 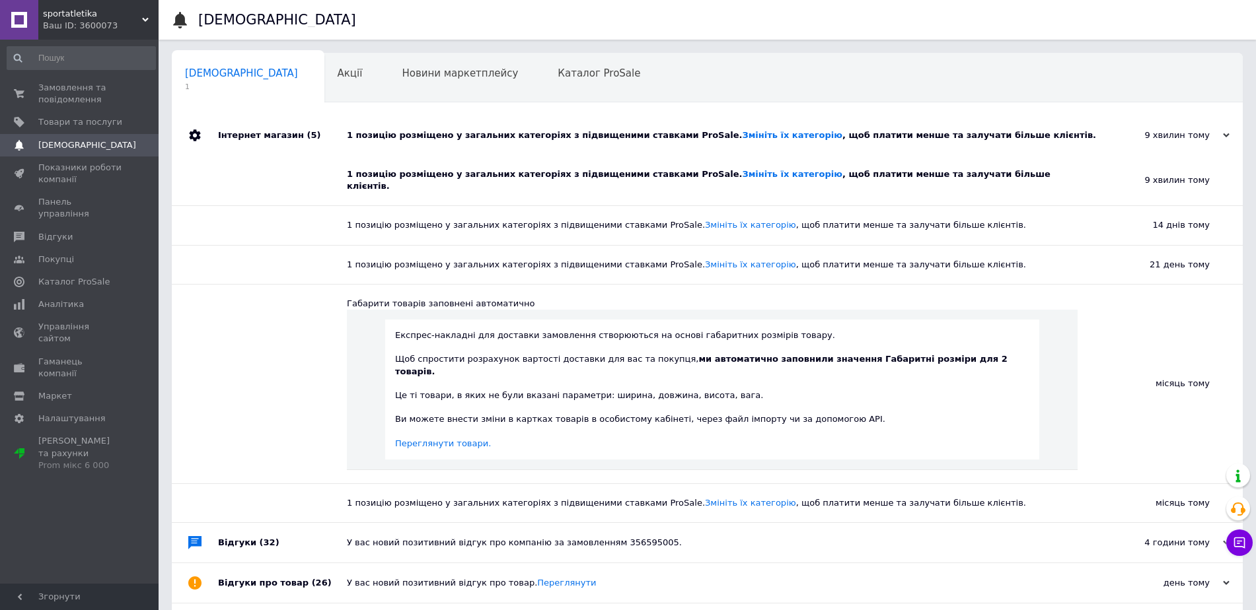 What do you see at coordinates (92, 14) in the screenshot?
I see `span: sportatletika` at bounding box center [92, 14].